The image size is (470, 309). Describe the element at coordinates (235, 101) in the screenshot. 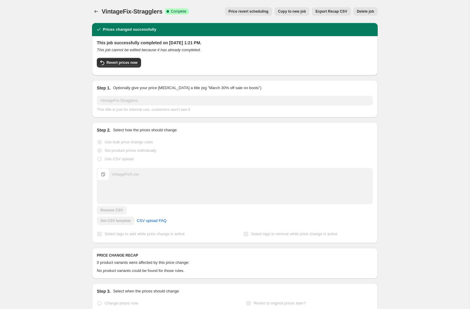

I see `input: 30% off holiday sale` at that location.